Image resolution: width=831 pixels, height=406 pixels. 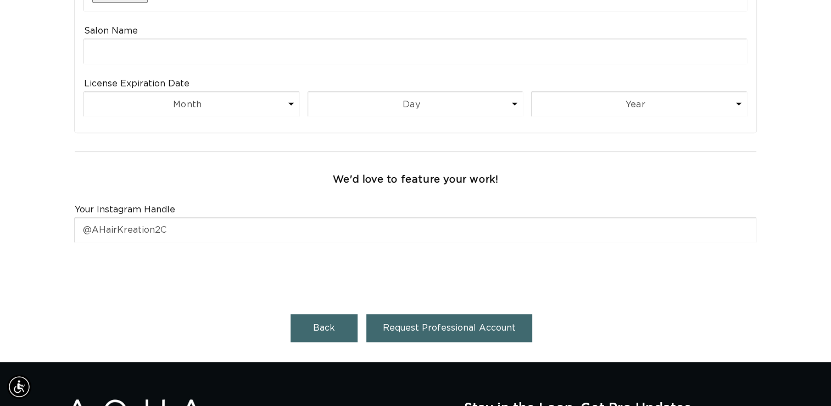 What do you see at coordinates (324, 328) in the screenshot?
I see `button: Back` at bounding box center [324, 328].